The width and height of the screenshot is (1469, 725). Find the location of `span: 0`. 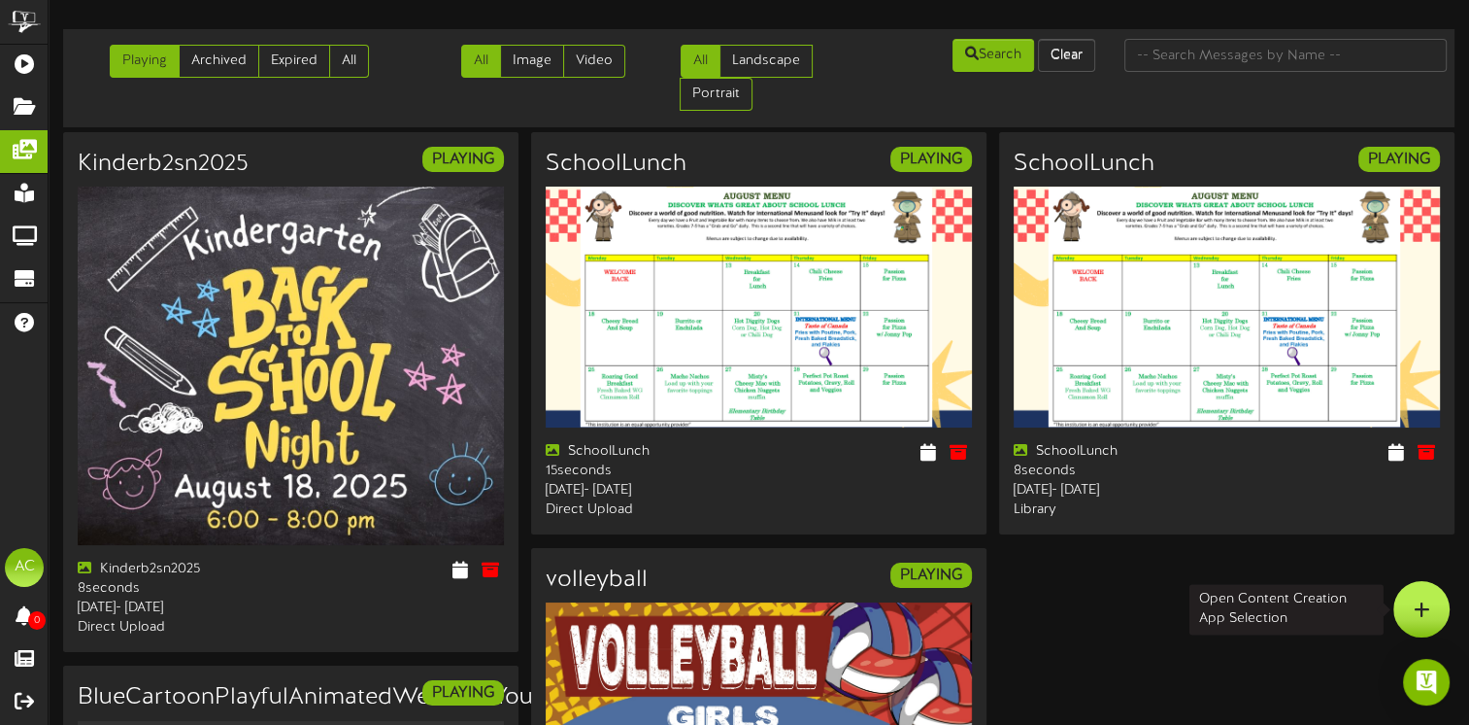

span: 0 is located at coordinates (37, 620).